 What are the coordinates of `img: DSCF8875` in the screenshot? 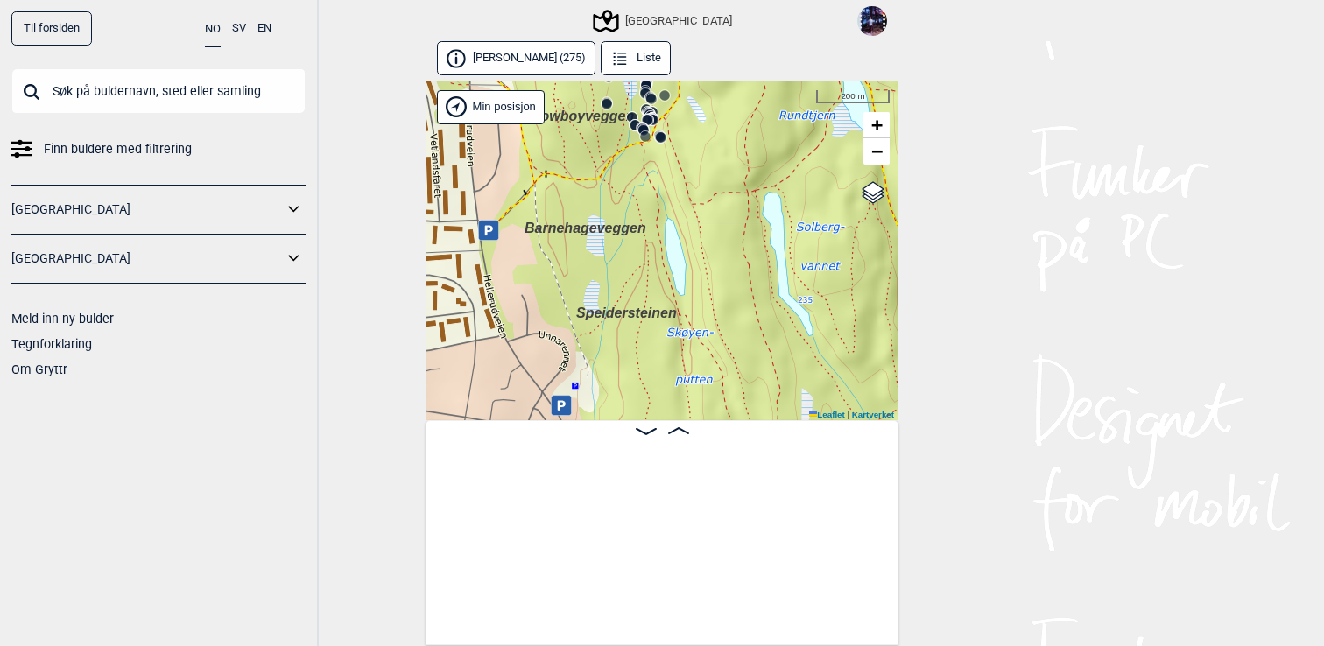 It's located at (872, 21).